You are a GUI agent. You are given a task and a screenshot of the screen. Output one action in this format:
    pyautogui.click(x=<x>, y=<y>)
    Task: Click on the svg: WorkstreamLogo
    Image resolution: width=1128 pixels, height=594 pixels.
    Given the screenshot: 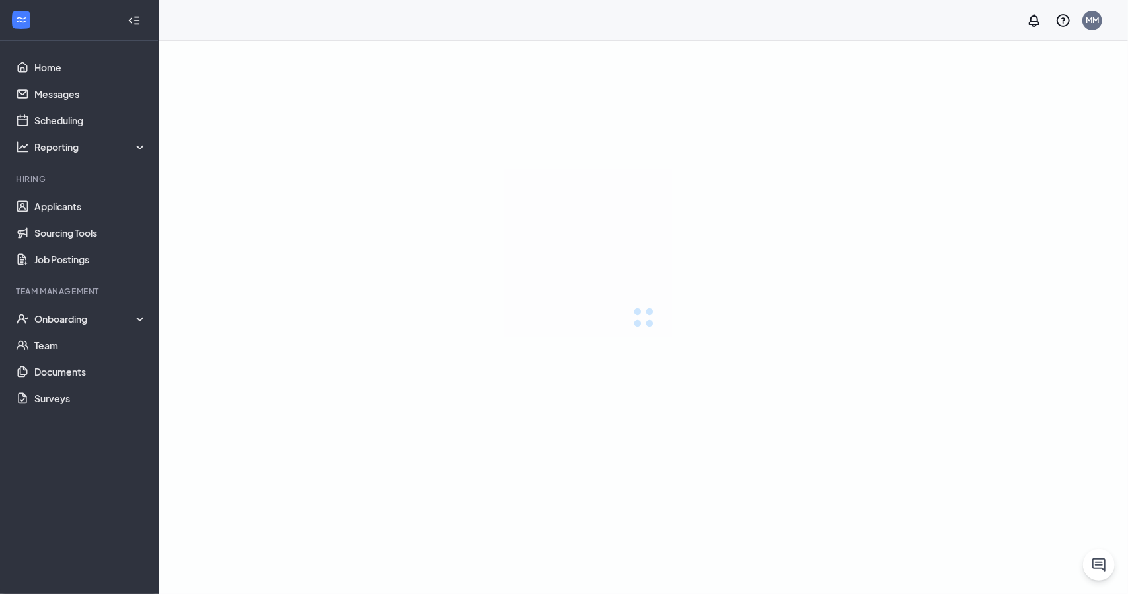 What is the action you would take?
    pyautogui.click(x=21, y=20)
    